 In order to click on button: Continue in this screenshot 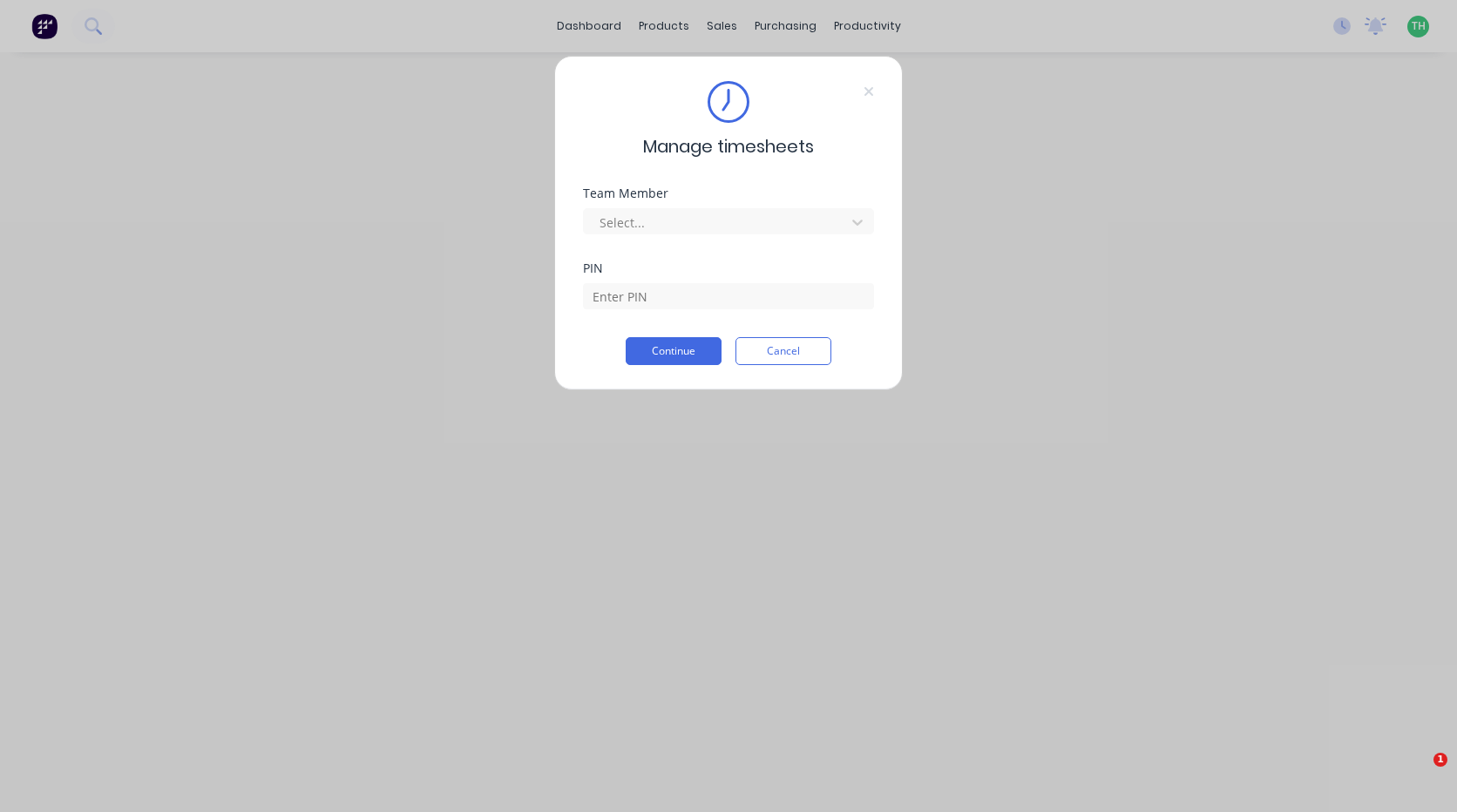, I will do `click(674, 352)`.